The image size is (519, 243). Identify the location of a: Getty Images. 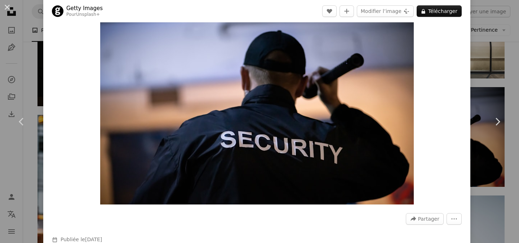
(84, 8).